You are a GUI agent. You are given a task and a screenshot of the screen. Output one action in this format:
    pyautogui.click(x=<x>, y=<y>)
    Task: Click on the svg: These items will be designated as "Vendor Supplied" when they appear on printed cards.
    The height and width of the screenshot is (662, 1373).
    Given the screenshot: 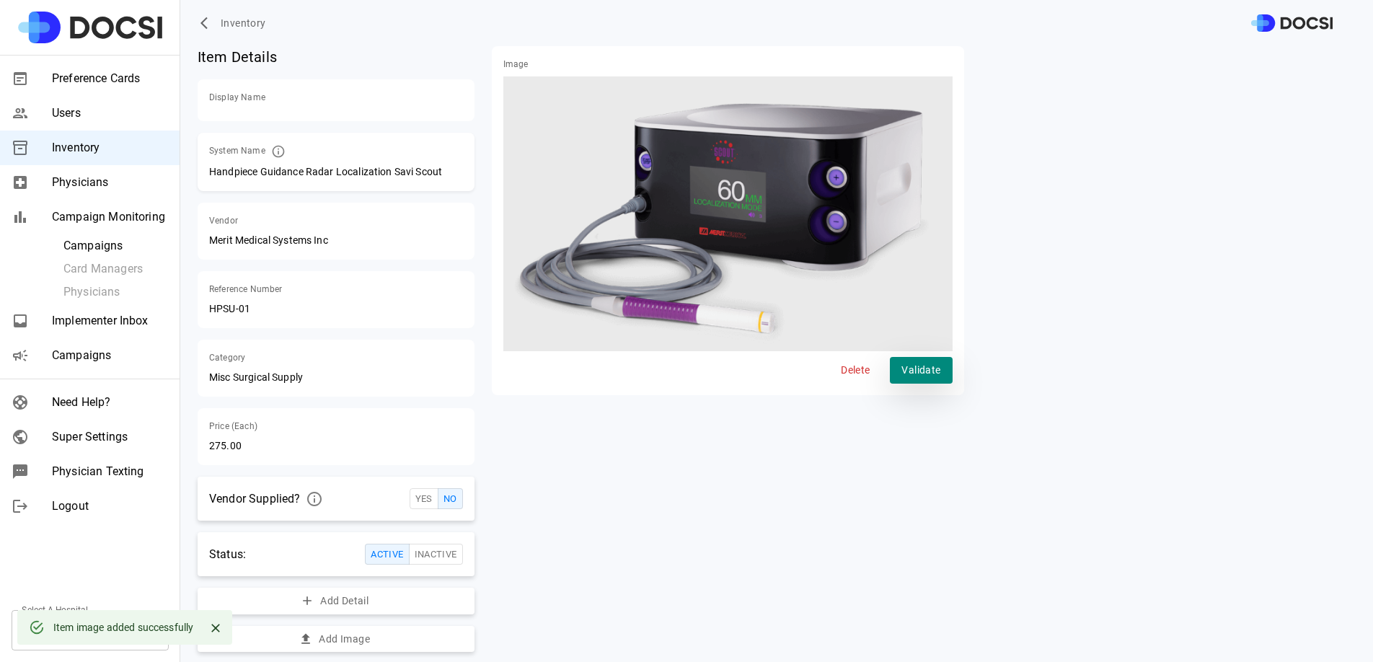 What is the action you would take?
    pyautogui.click(x=314, y=499)
    